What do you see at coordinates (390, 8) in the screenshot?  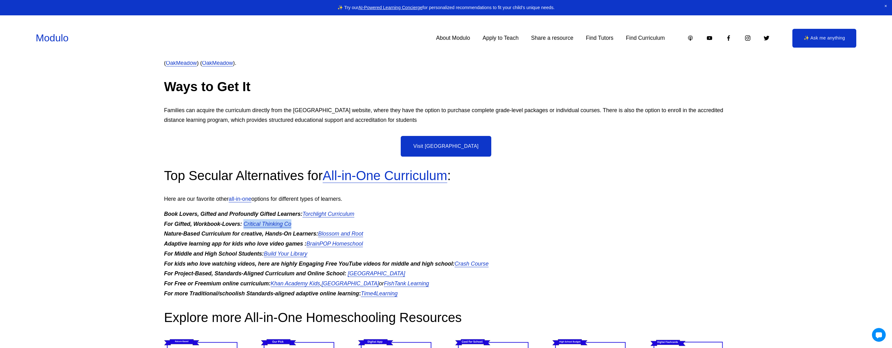 I see `a: AI-Powered Learning Concierge` at bounding box center [390, 8].